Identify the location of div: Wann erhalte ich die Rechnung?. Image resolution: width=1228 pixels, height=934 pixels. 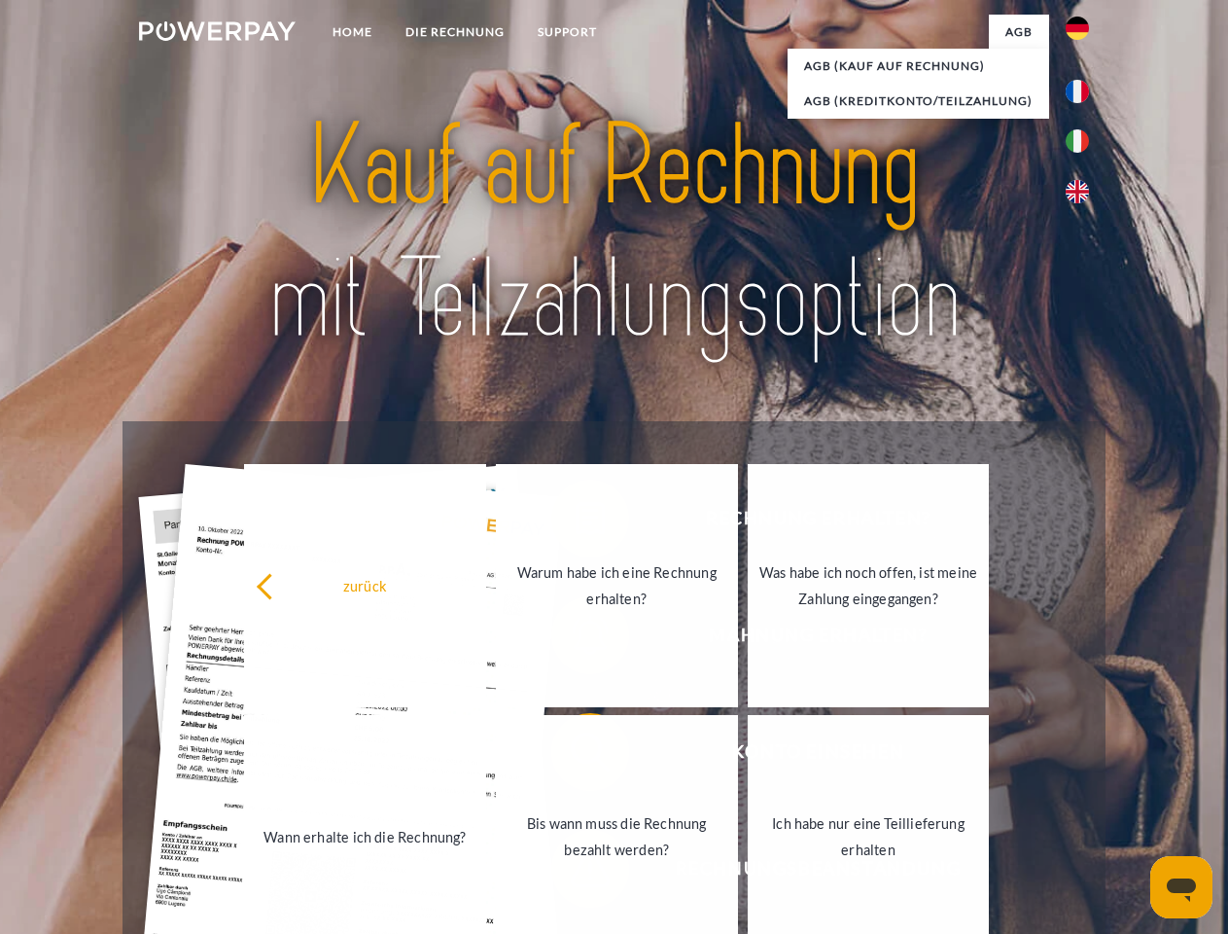
(365, 835).